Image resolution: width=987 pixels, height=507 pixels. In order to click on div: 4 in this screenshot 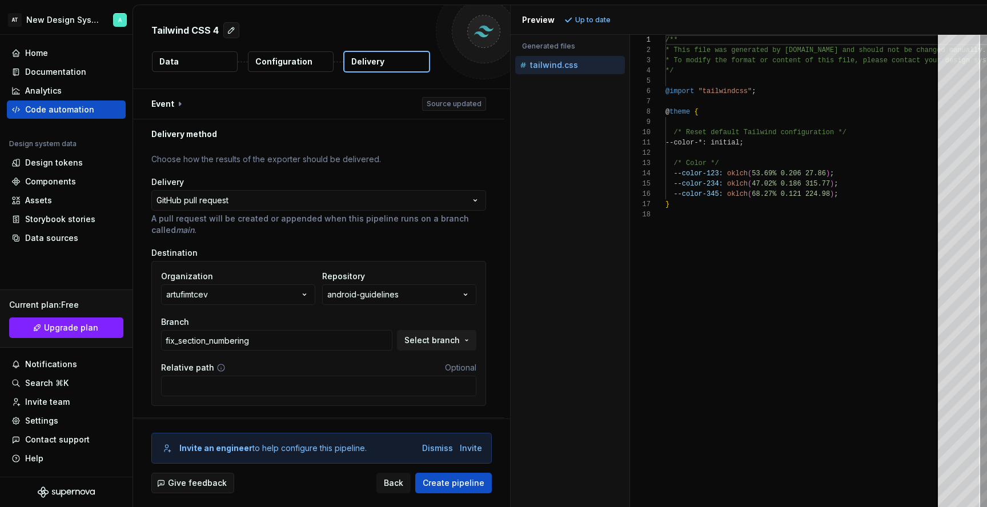, I will do `click(640, 71)`.